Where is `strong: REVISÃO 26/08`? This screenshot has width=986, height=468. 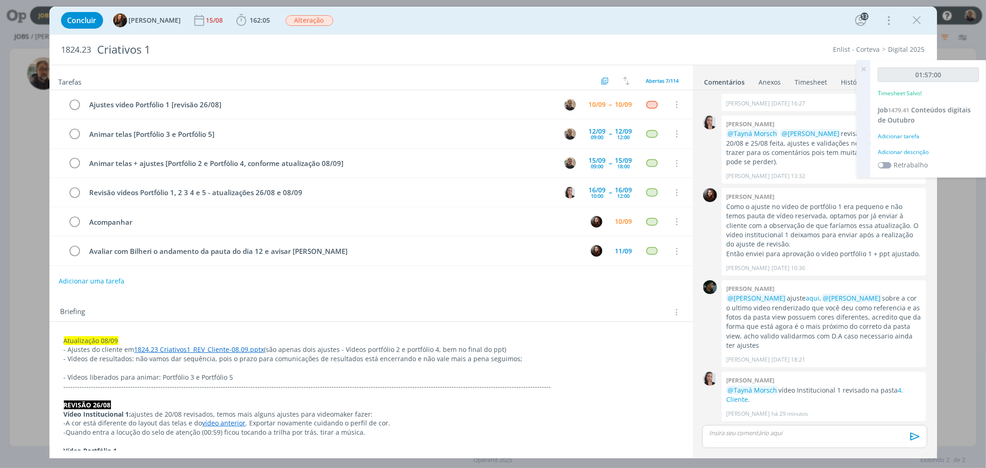 strong: REVISÃO 26/08 is located at coordinates (87, 405).